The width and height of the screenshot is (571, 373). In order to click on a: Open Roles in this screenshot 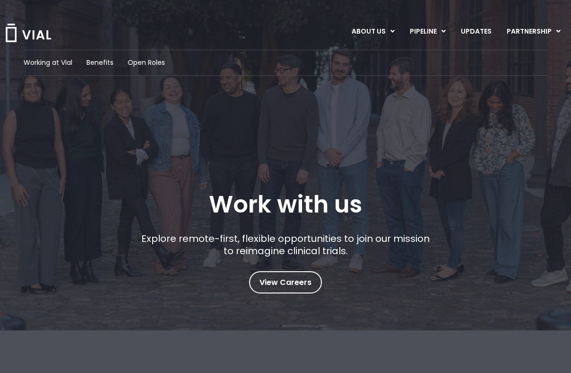, I will do `click(146, 62)`.